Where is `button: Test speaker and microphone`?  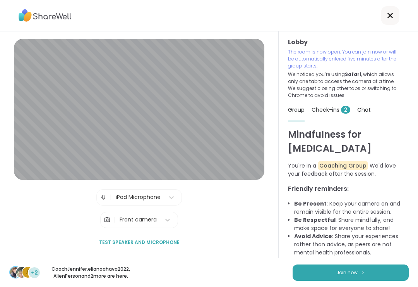
button: Test speaker and microphone is located at coordinates (139, 242).